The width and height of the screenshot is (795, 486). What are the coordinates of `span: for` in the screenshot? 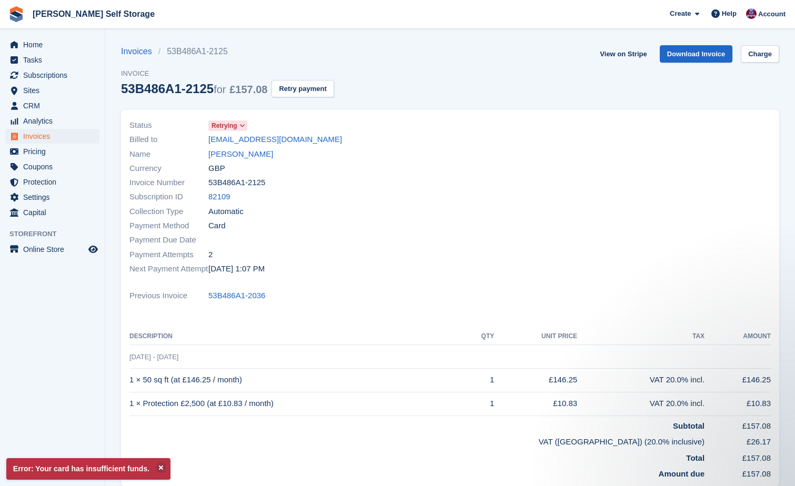 It's located at (219, 89).